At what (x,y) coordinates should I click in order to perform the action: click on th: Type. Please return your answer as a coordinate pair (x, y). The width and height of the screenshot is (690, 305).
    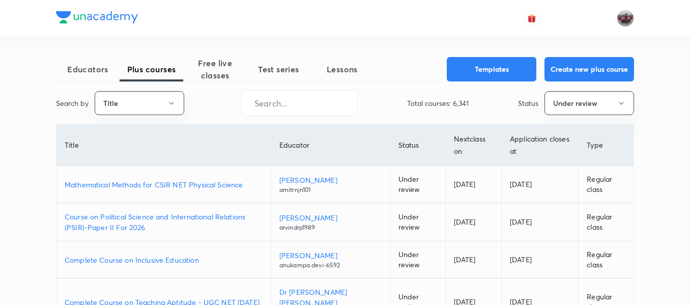
    Looking at the image, I should click on (606, 145).